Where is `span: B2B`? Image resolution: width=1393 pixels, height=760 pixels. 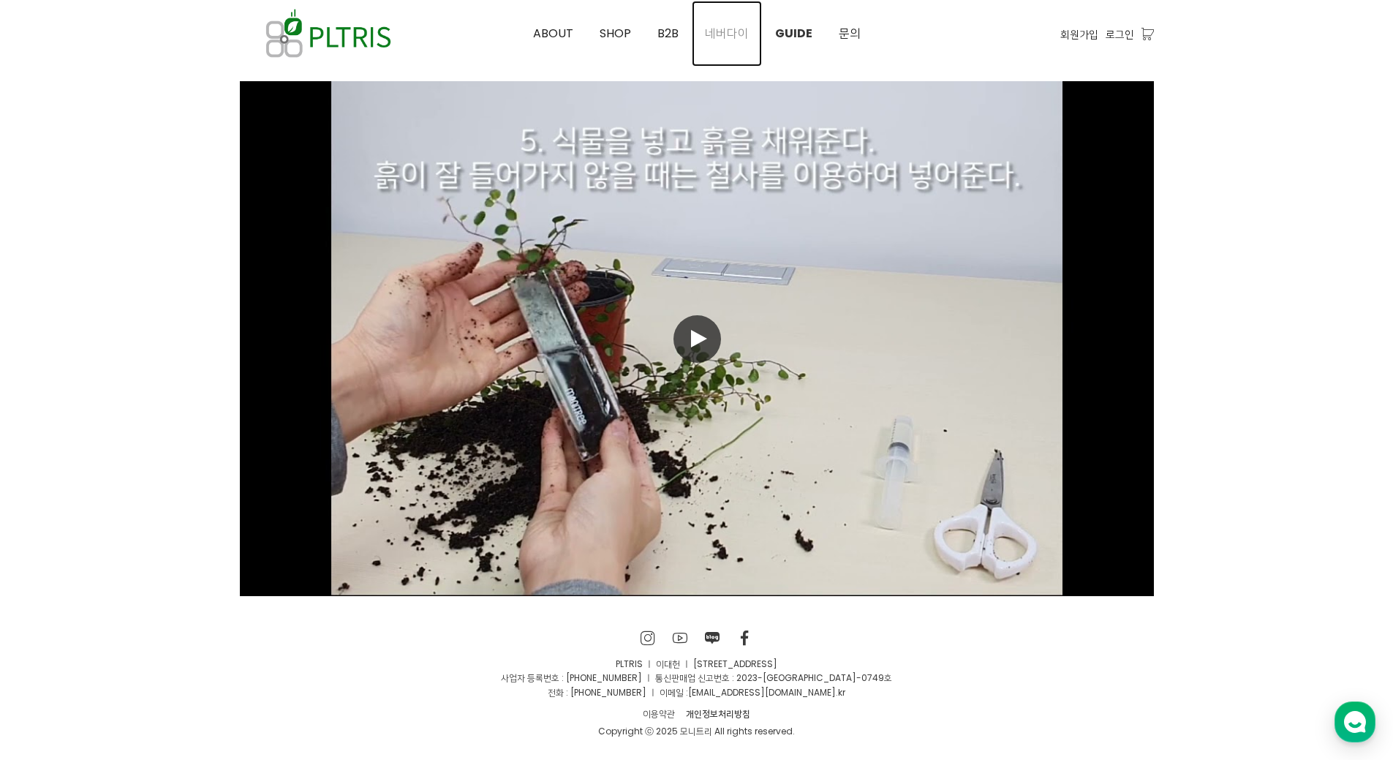 span: B2B is located at coordinates (667, 33).